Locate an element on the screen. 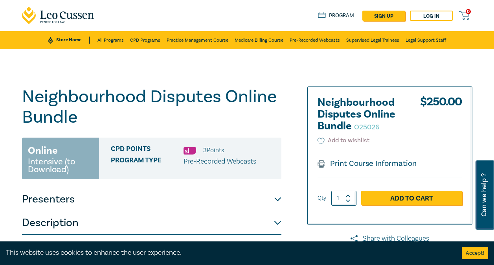 Image resolution: width=494 pixels, height=265 pixels. a: Legal Support Staff is located at coordinates (425, 40).